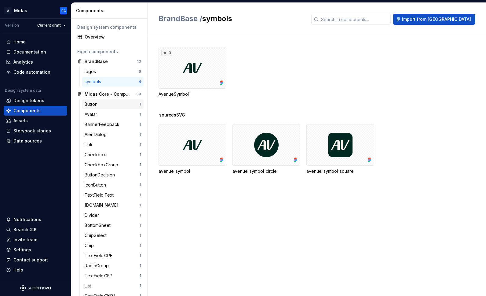  What do you see at coordinates (113, 104) in the screenshot?
I see `a: Button1` at bounding box center [113, 104].